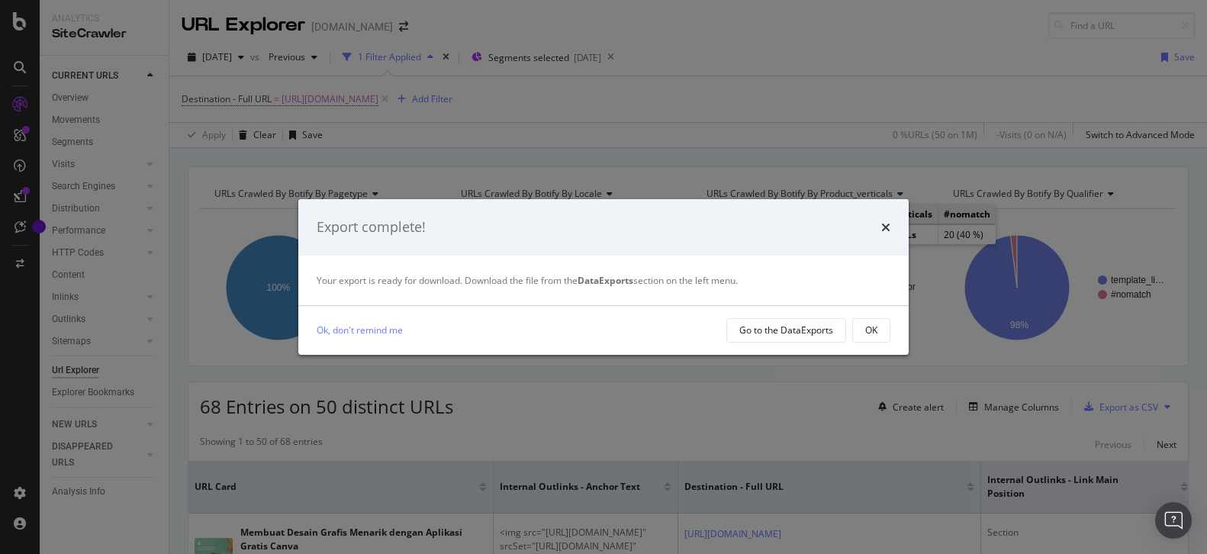 This screenshot has height=554, width=1207. What do you see at coordinates (871, 330) in the screenshot?
I see `div: OK` at bounding box center [871, 330].